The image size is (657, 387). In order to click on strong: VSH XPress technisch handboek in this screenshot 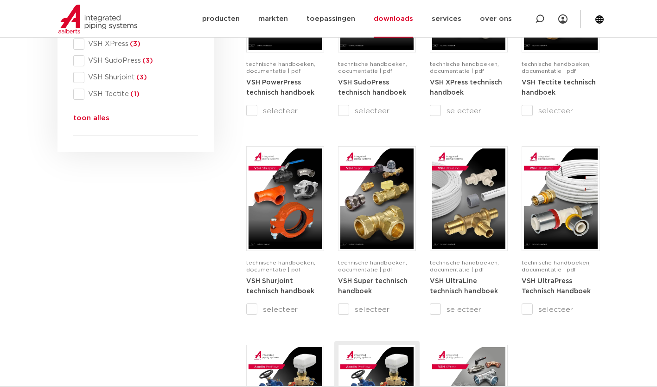, I will do `click(466, 88)`.